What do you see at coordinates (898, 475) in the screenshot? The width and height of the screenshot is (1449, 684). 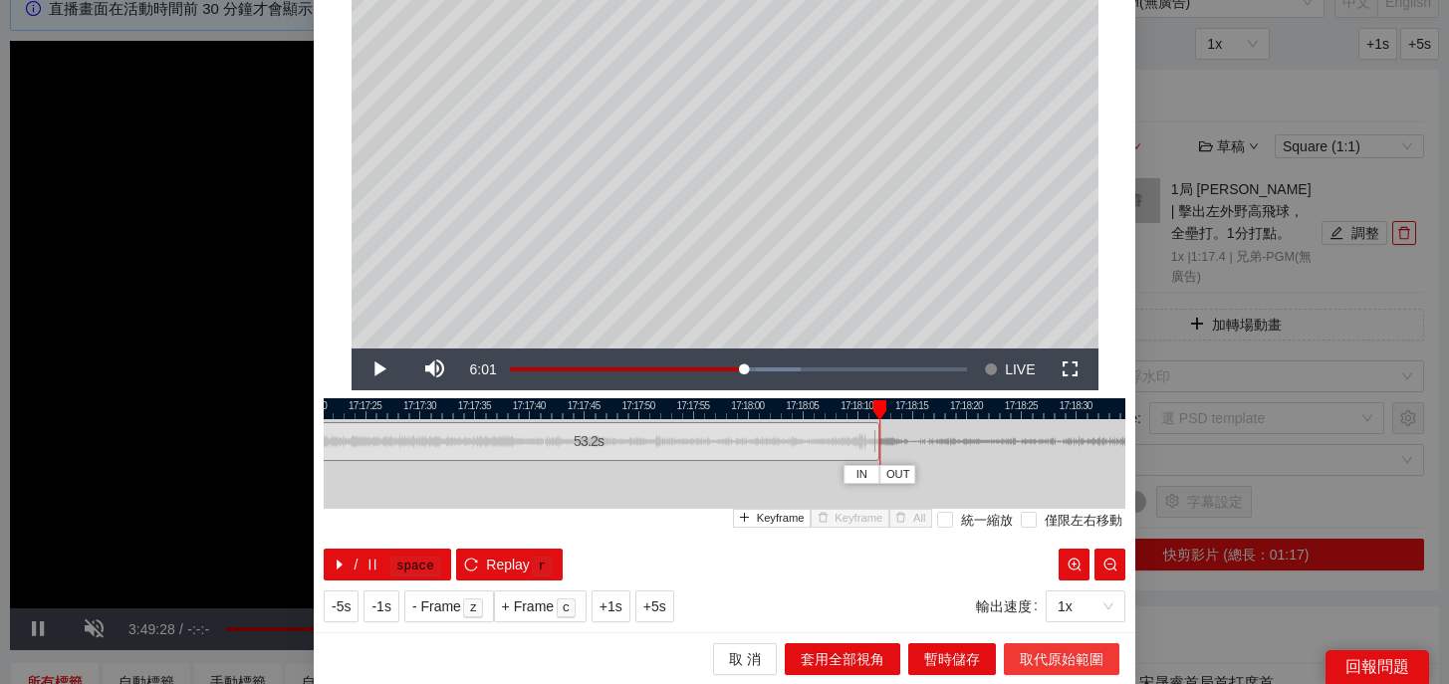 I see `span: OUT` at bounding box center [898, 475].